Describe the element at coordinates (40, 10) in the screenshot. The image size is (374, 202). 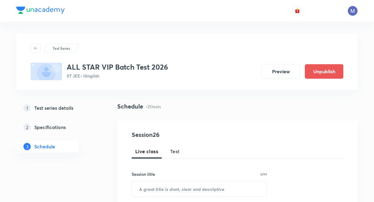
I see `img: Company Logo` at that location.